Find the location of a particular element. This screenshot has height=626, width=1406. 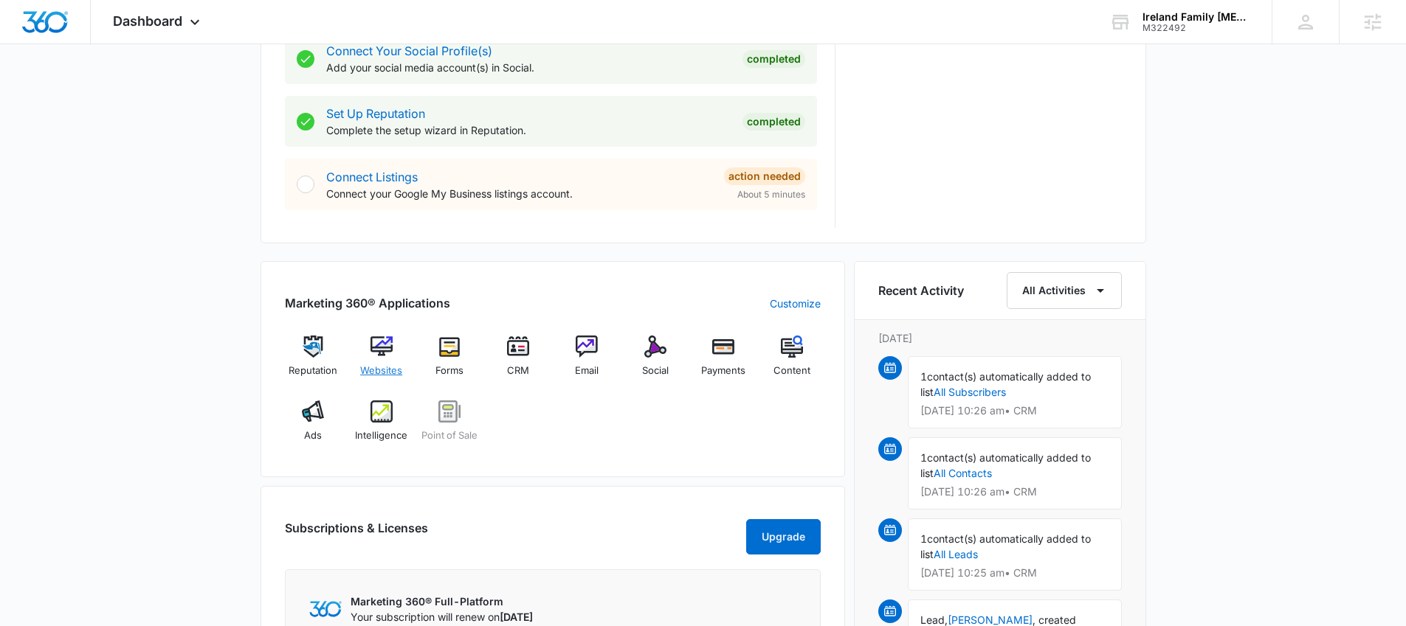

p: Complete the setup wizard in Reputation. is located at coordinates (528, 130).